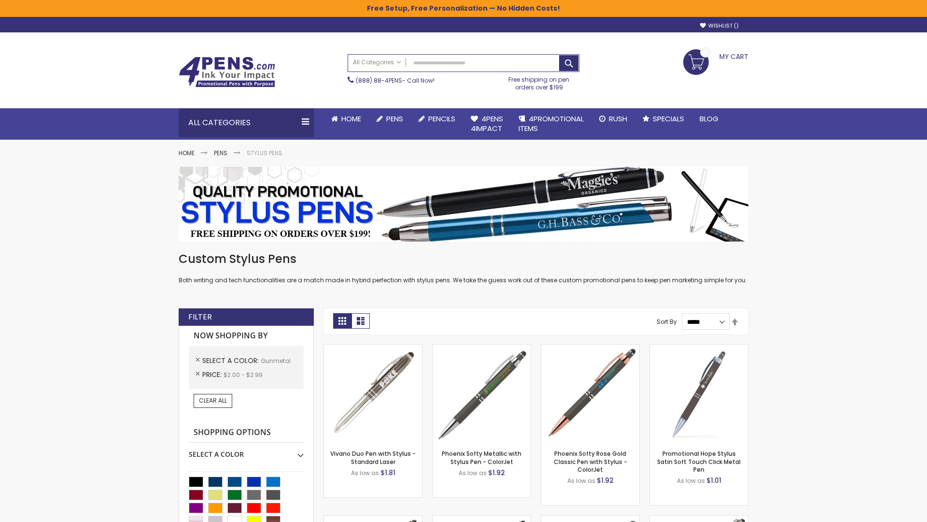 This screenshot has width=927, height=522. What do you see at coordinates (373, 348) in the screenshot?
I see `a: Vivano Duo Pen with Stylus - Standard Laser-Gunmetal` at bounding box center [373, 348].